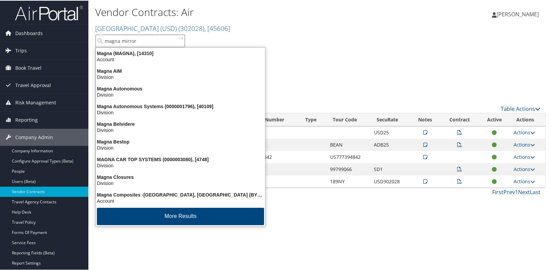 The width and height of the screenshot is (550, 270). Describe the element at coordinates (348, 144) in the screenshot. I see `td: BEAN` at that location.